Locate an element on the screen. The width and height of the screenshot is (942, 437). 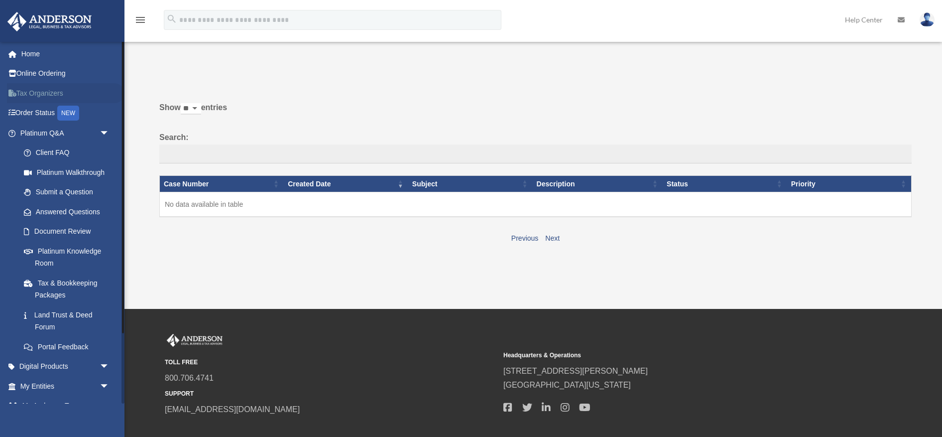
a: Platinum Q&Aarrow_drop_down is located at coordinates (63, 133).